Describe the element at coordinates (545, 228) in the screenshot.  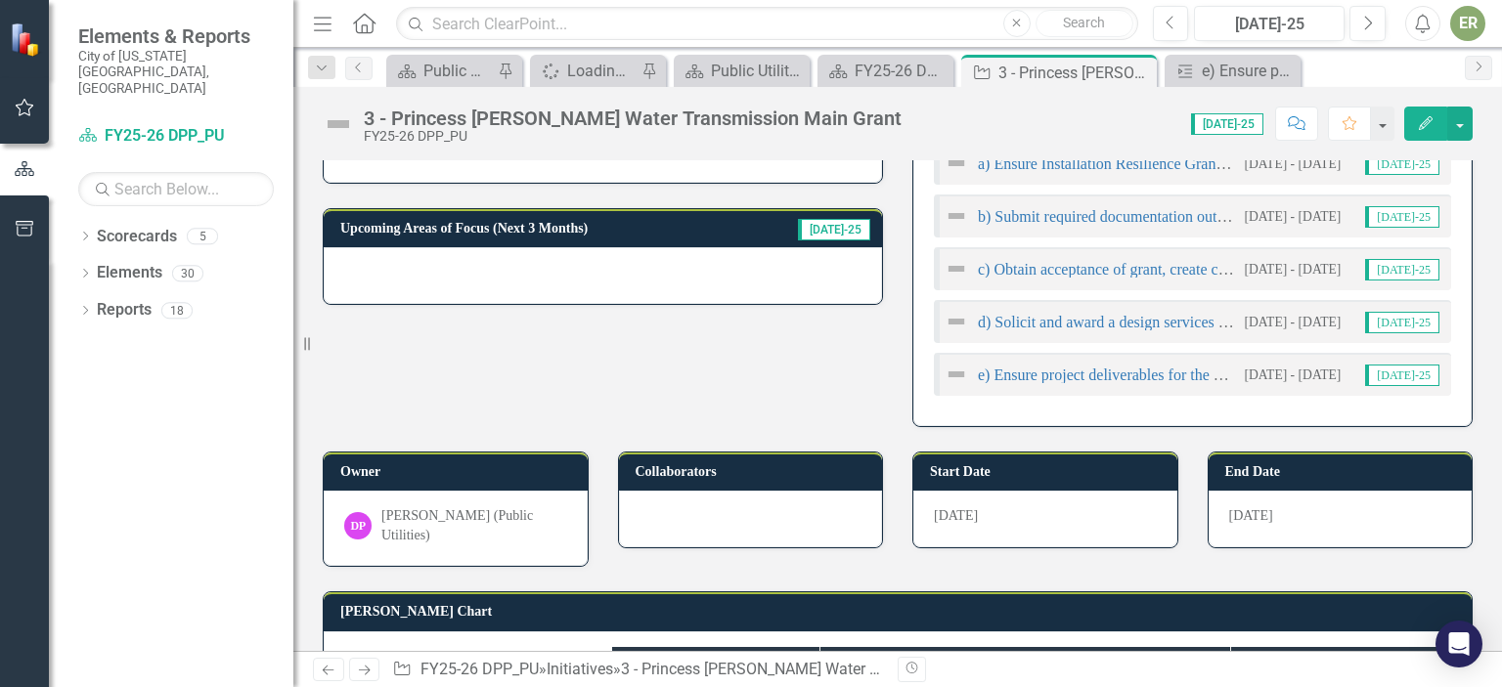
I see `h3: Upcoming Areas of Focus (Next 3 Months)` at that location.